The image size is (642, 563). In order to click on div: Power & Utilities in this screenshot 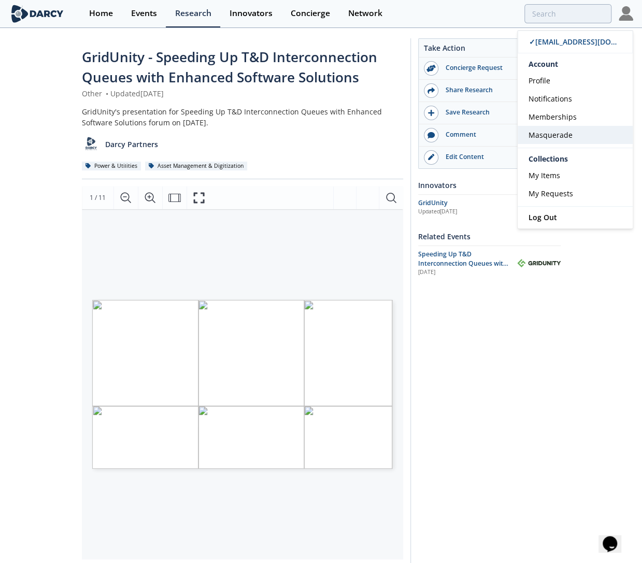, I will do `click(111, 166)`.